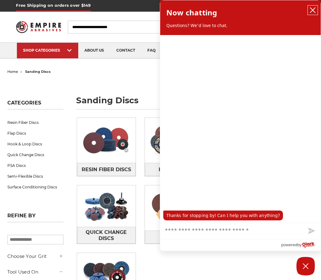 The height and width of the screenshot is (280, 321). What do you see at coordinates (306, 266) in the screenshot?
I see `button: Close Chatbox` at bounding box center [306, 266].